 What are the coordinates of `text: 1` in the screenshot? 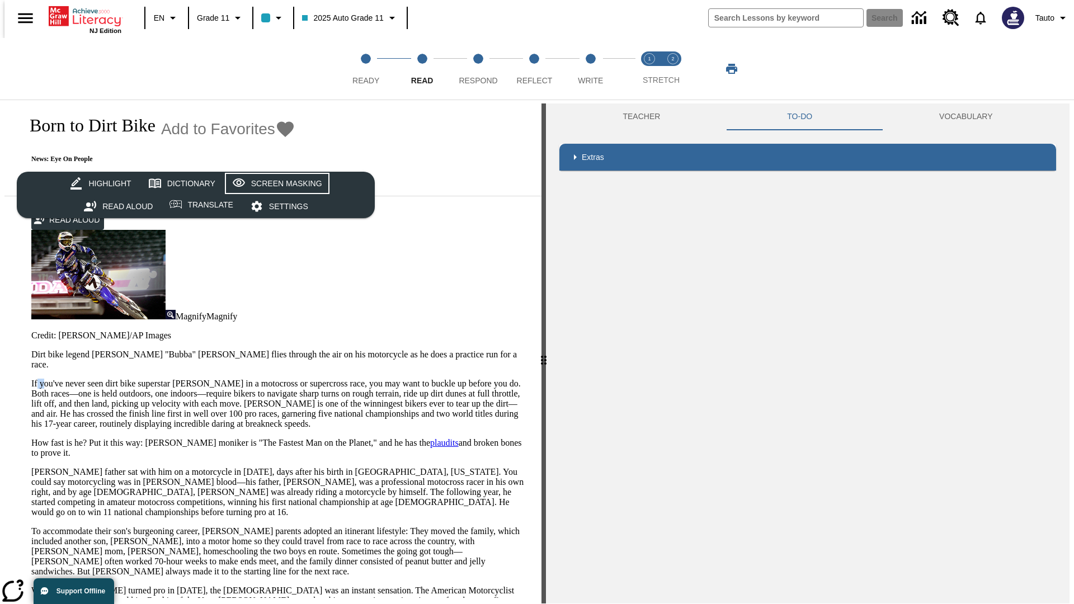 It's located at (649, 59).